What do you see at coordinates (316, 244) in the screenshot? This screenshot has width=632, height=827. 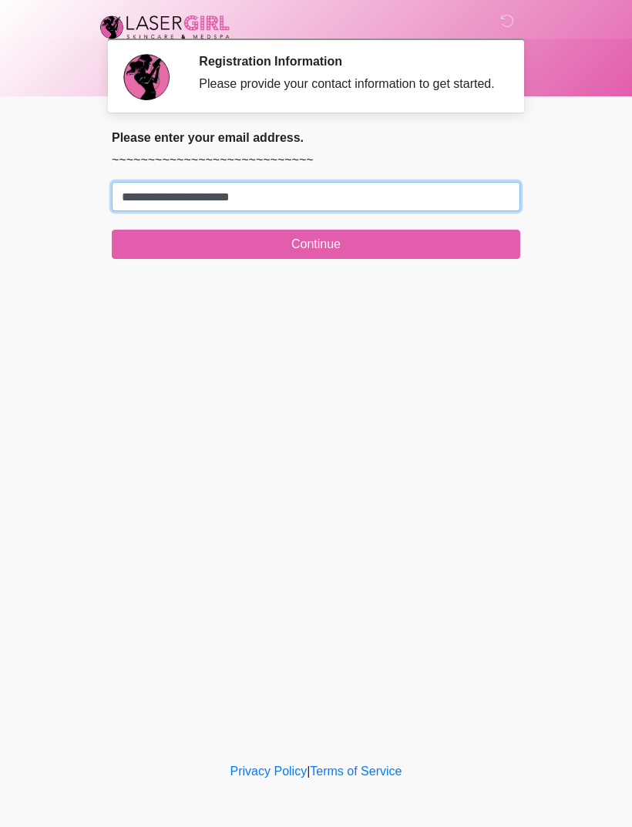 I see `button: Continue` at bounding box center [316, 244].